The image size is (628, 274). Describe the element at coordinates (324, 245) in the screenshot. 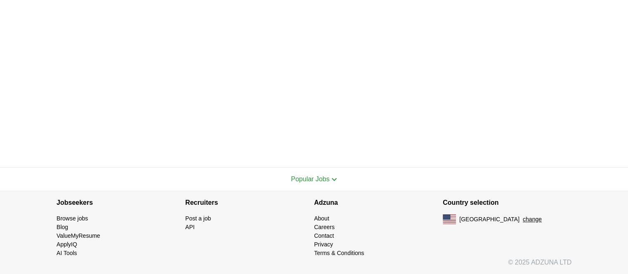

I see `a: Privacy` at that location.